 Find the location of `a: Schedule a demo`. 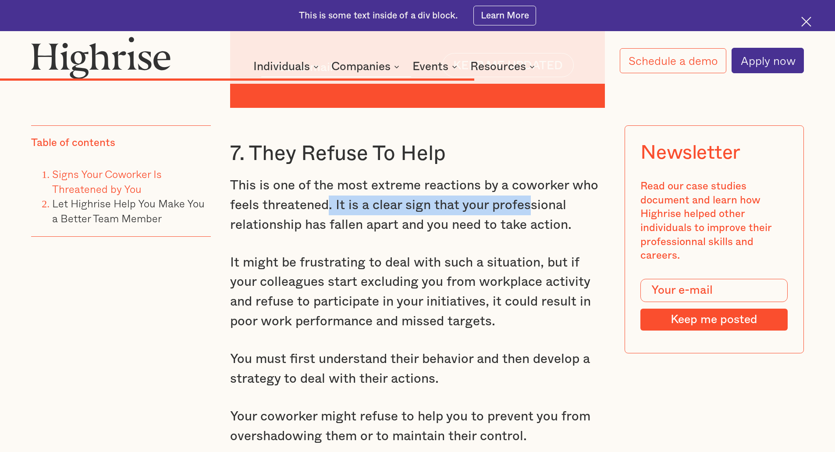

a: Schedule a demo is located at coordinates (673, 60).